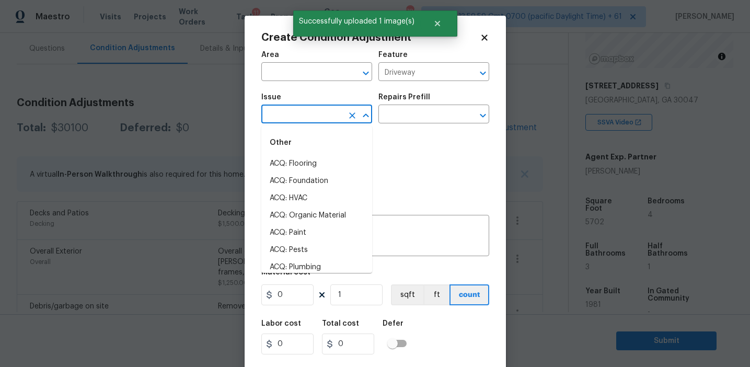 The width and height of the screenshot is (750, 367). I want to click on li: ACQ: Pests, so click(317, 250).